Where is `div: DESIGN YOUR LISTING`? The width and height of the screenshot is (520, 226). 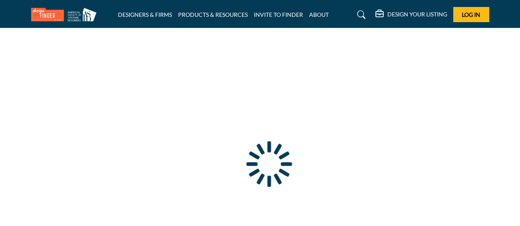 div: DESIGN YOUR LISTING is located at coordinates (411, 15).